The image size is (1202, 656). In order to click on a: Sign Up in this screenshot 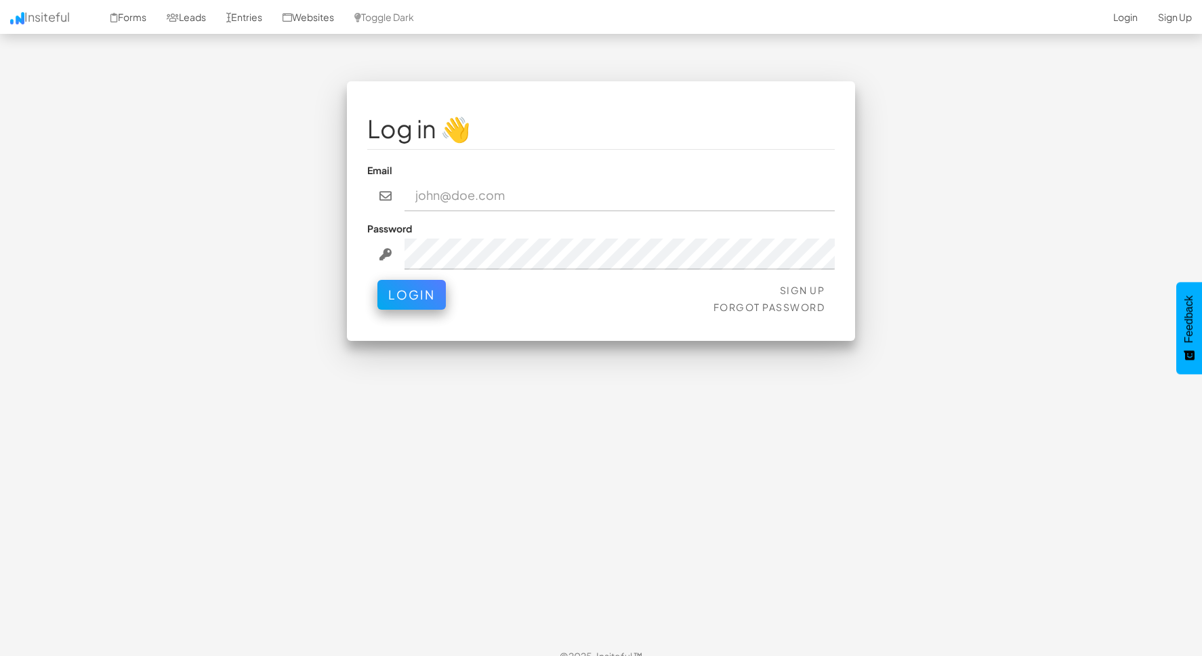, I will do `click(802, 290)`.